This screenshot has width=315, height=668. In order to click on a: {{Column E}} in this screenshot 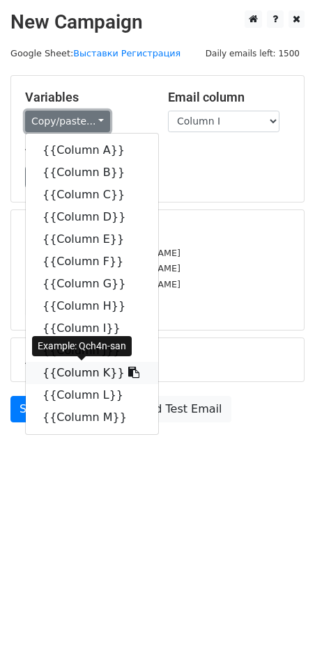, I will do `click(92, 239)`.